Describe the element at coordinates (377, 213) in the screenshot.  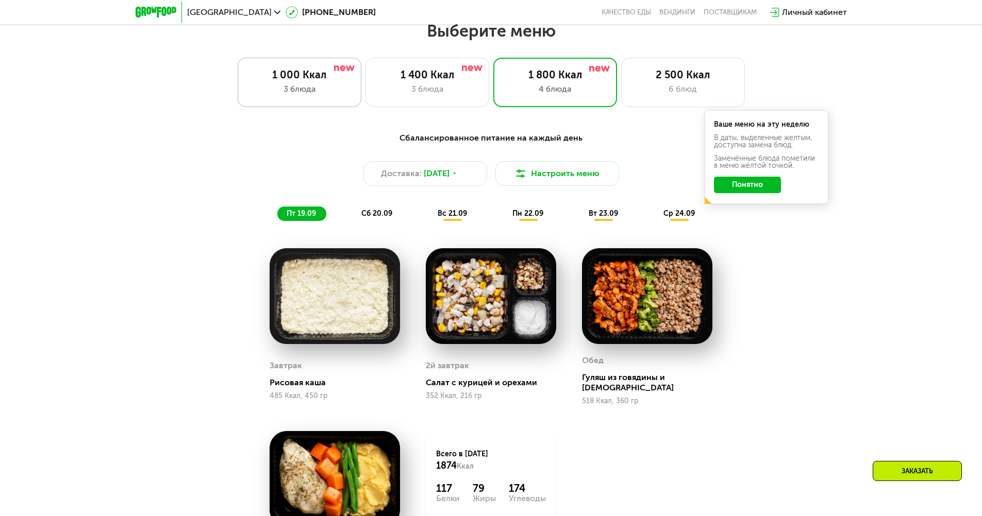
I see `span: сб 20.09` at that location.